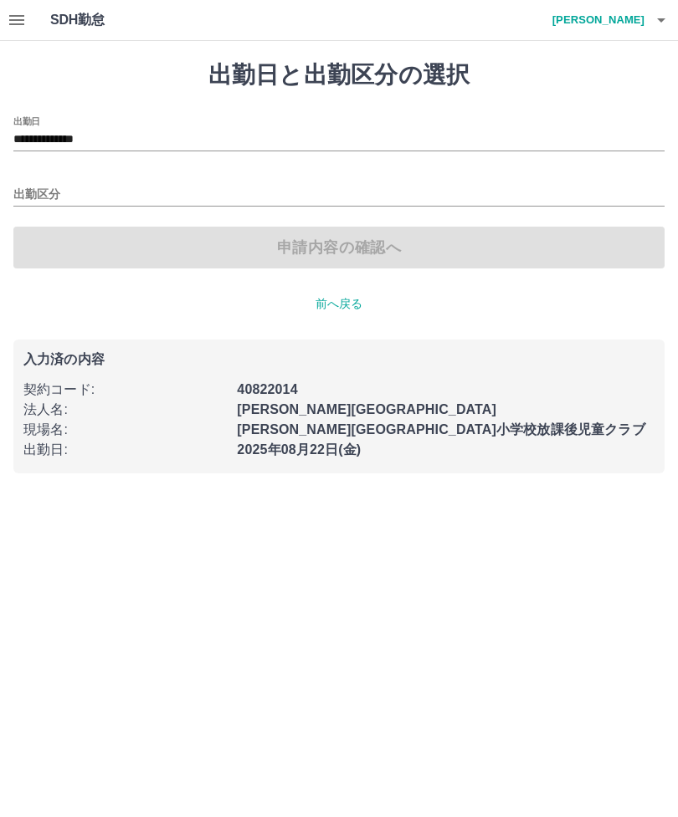 This screenshot has height=817, width=678. Describe the element at coordinates (339, 304) in the screenshot. I see `p: 前へ戻る` at that location.